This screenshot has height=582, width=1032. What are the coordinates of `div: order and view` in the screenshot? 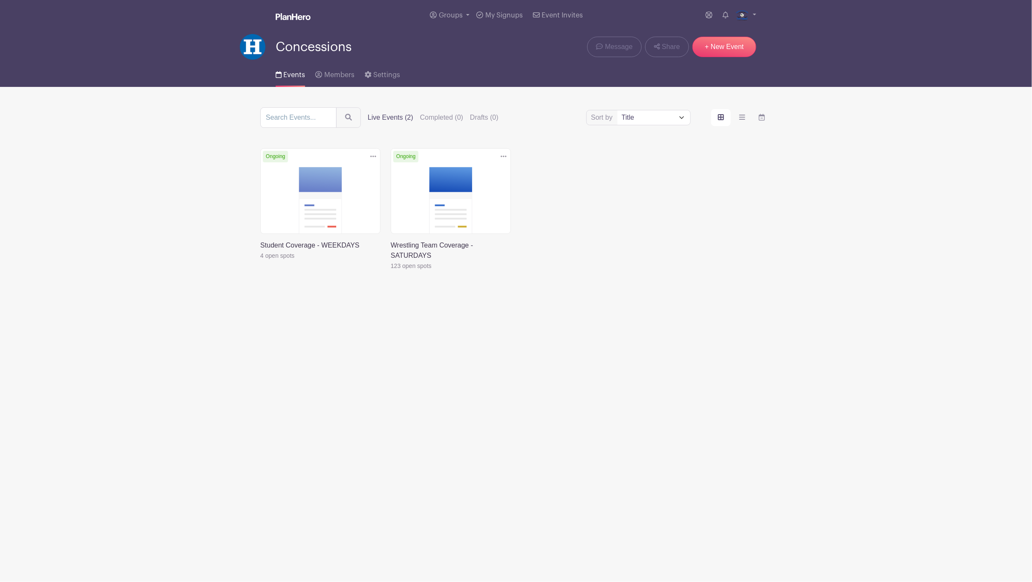 It's located at (742, 118).